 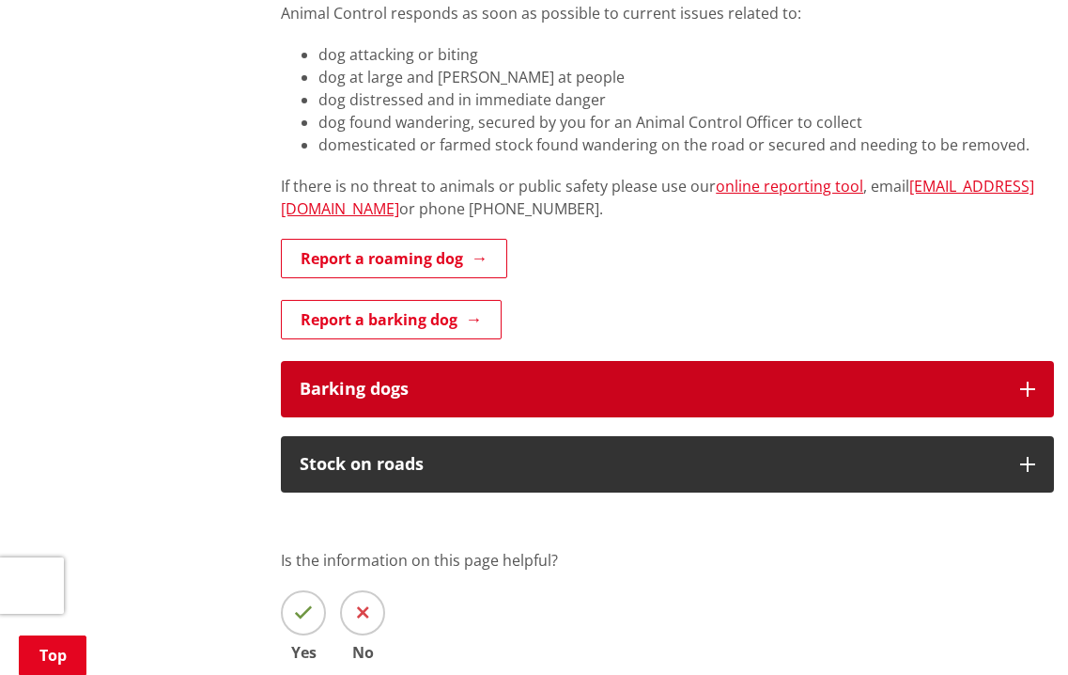 I want to click on li: dog attacking or biting, so click(x=686, y=54).